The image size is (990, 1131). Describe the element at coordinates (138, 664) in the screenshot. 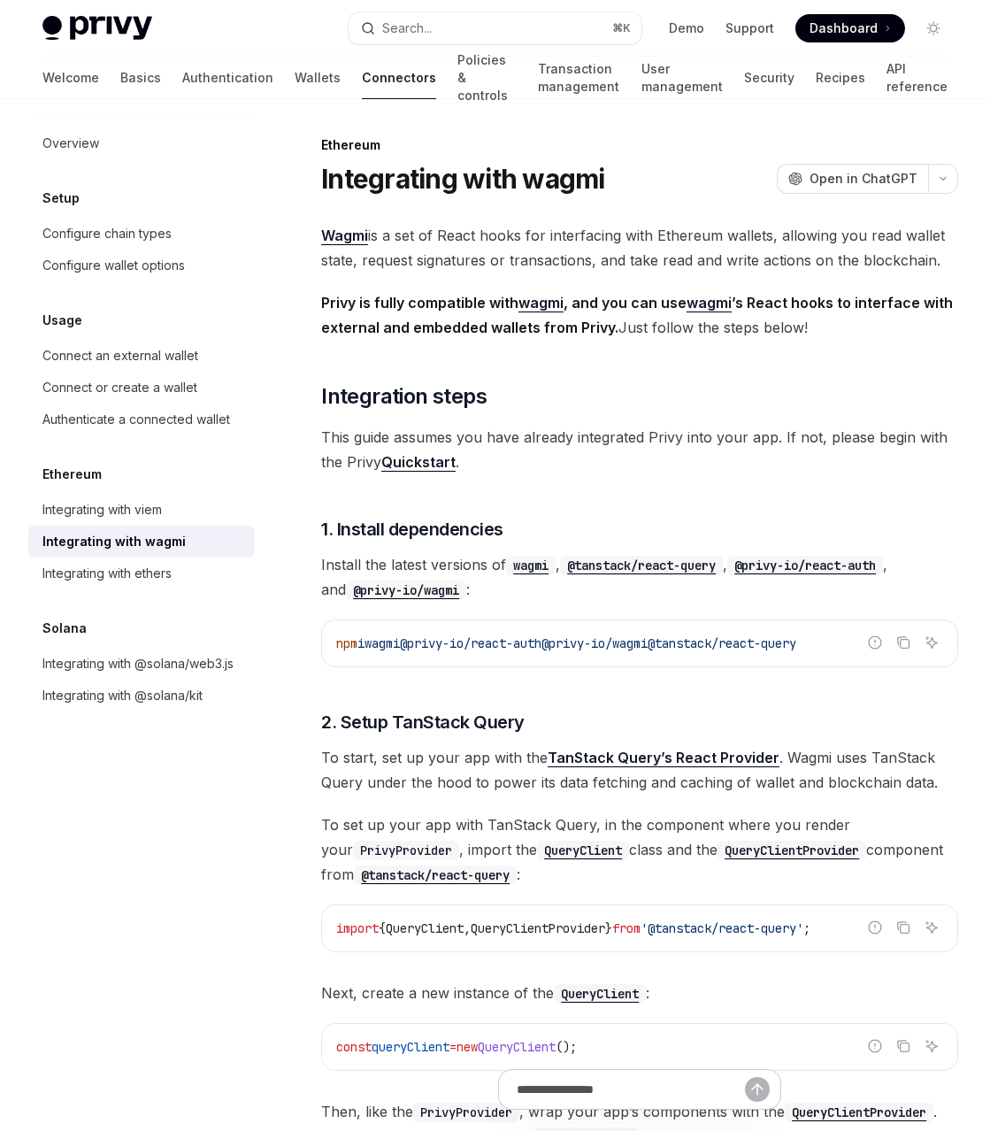

I see `div: Integrating with @solana/web3.js` at that location.